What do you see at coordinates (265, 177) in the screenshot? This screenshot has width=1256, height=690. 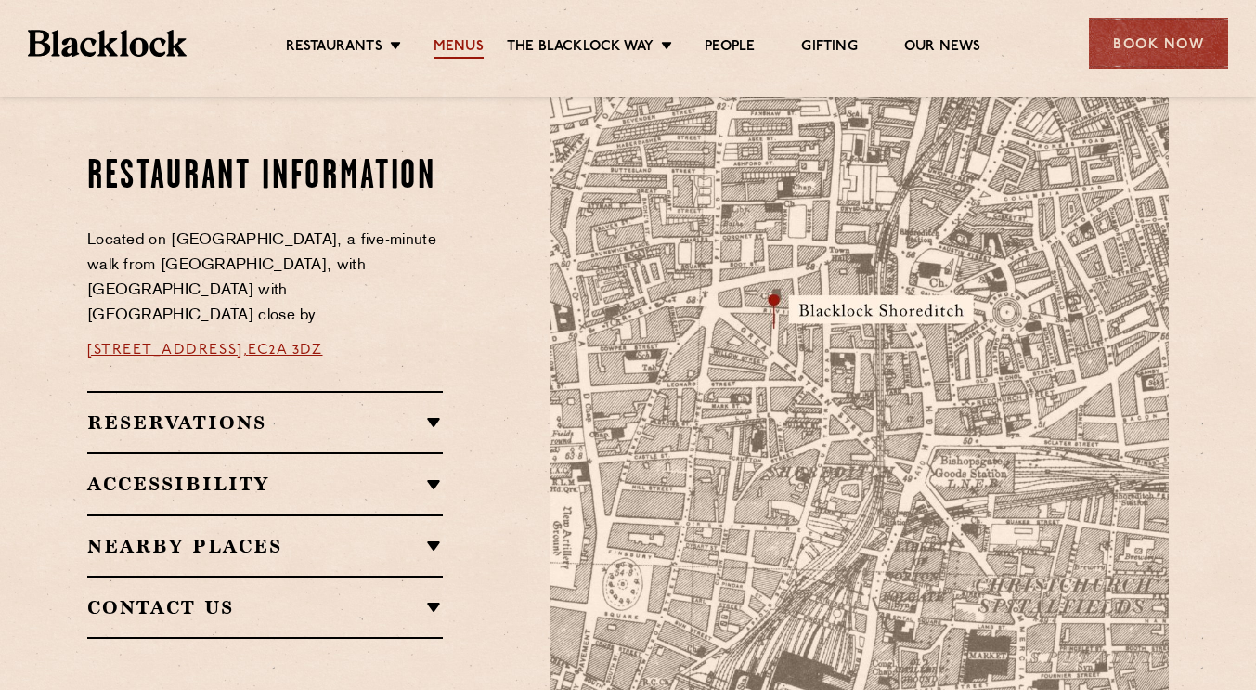 I see `h2: Restaurant Information` at bounding box center [265, 177].